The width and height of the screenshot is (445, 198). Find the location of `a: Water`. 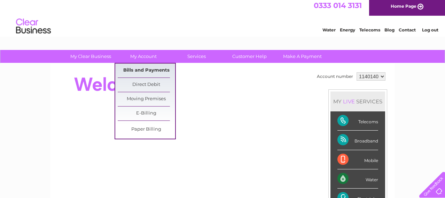

a: Water is located at coordinates (329, 32).